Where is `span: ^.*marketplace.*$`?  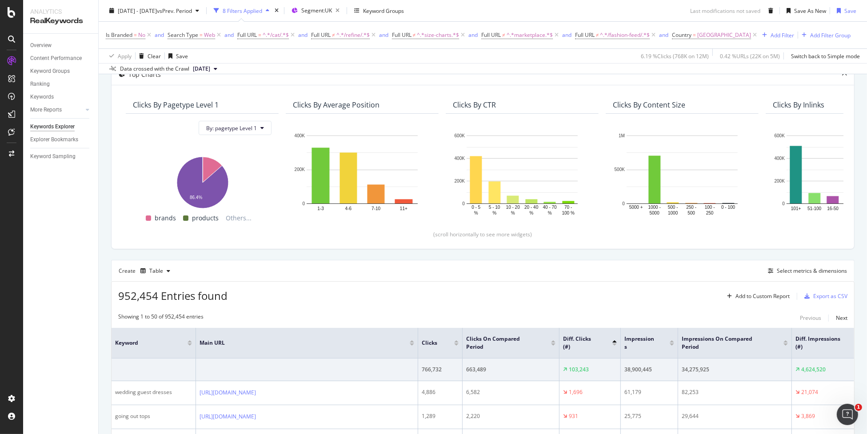
span: ^.*marketplace.*$ is located at coordinates (530, 35).